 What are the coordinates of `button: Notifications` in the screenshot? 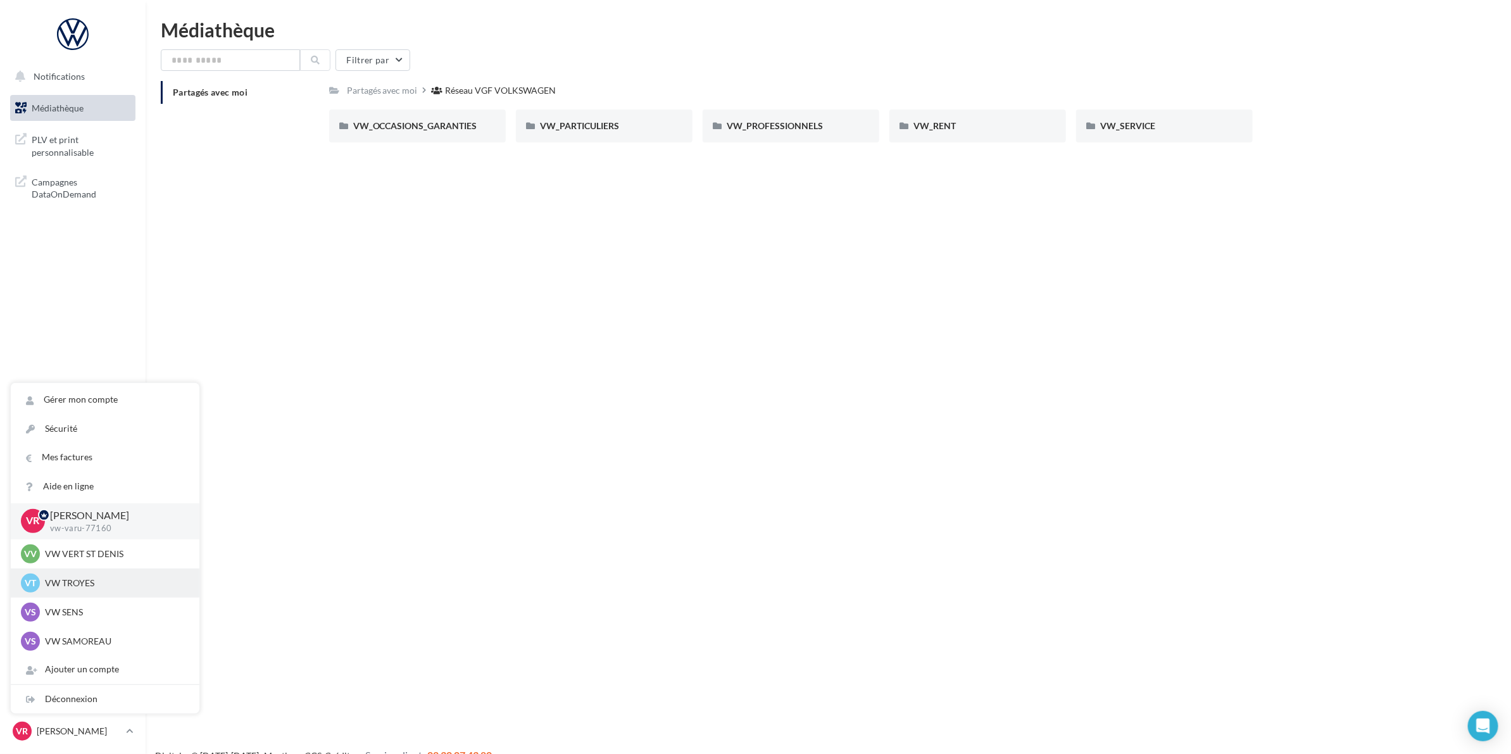 It's located at (70, 77).